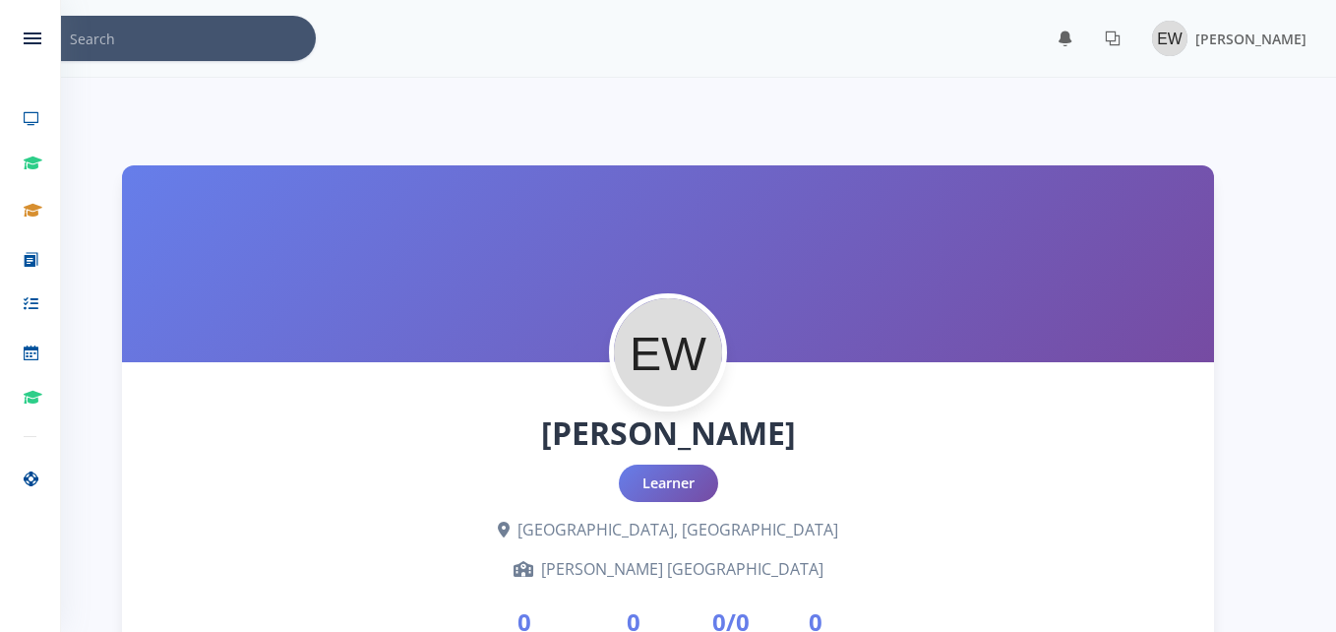  What do you see at coordinates (668, 352) in the screenshot?
I see `img: Profile Picture` at bounding box center [668, 352].